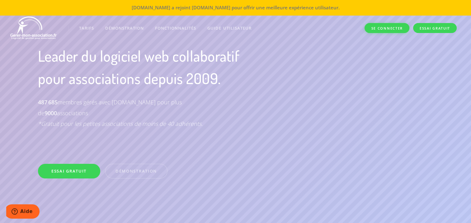 This screenshot has height=223, width=471. I want to click on h1: Leader du logiciel web collaboratif pour associations depuis 2009., so click(151, 67).